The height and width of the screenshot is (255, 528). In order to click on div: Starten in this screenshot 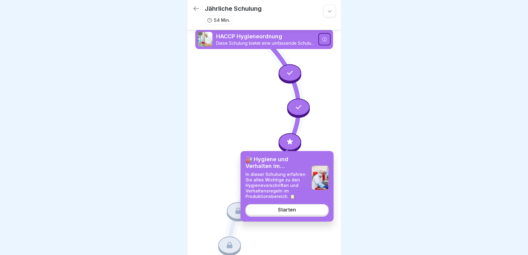, I will do `click(287, 209)`.